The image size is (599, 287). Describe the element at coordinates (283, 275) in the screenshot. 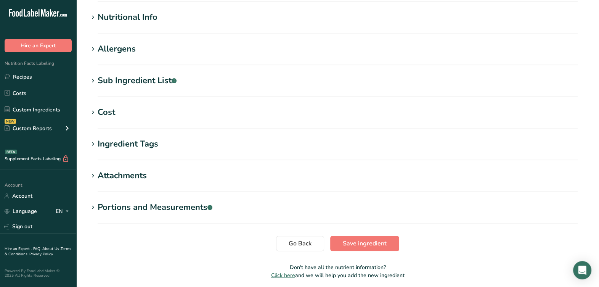

I see `span: Click here` at that location.